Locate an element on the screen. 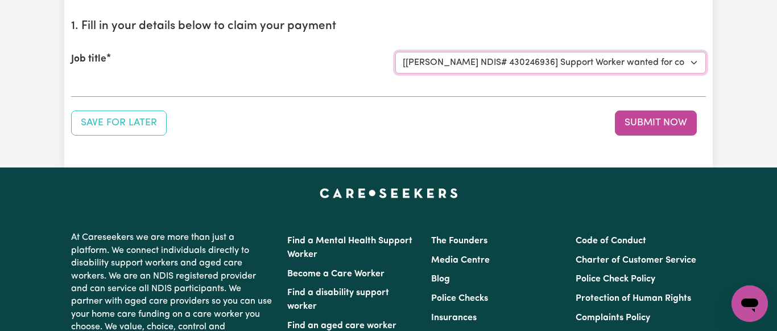 The image size is (777, 331). a: Code of Conduct is located at coordinates (611, 241).